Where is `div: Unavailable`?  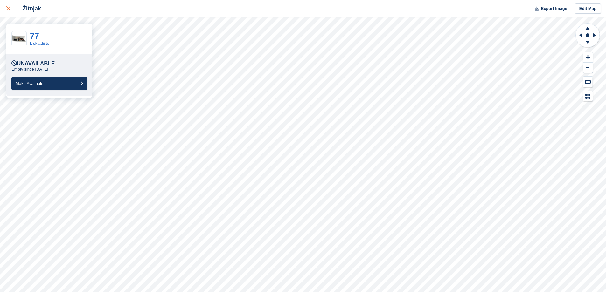 div: Unavailable is located at coordinates (33, 64).